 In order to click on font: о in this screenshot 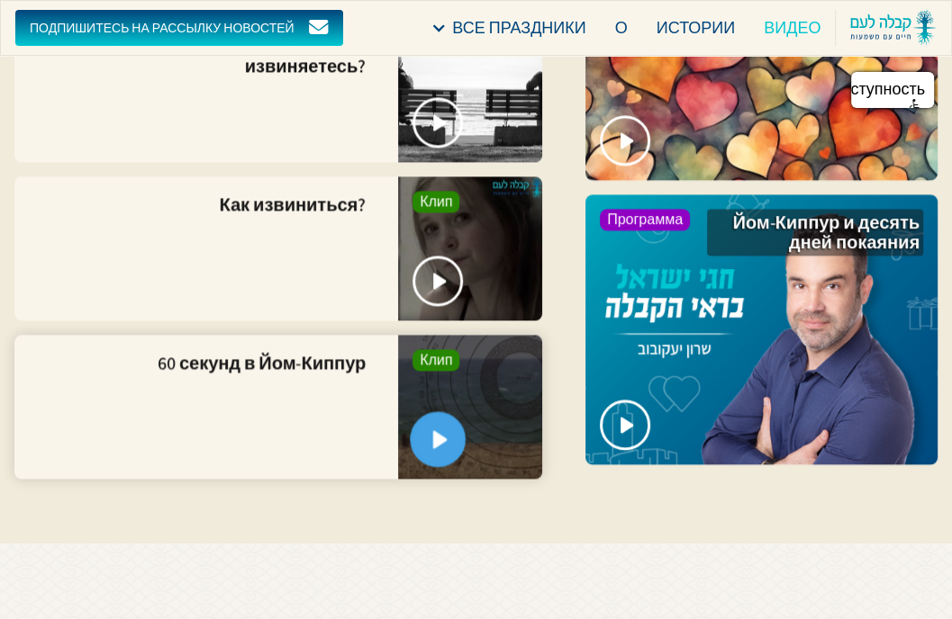, I will do `click(621, 27)`.